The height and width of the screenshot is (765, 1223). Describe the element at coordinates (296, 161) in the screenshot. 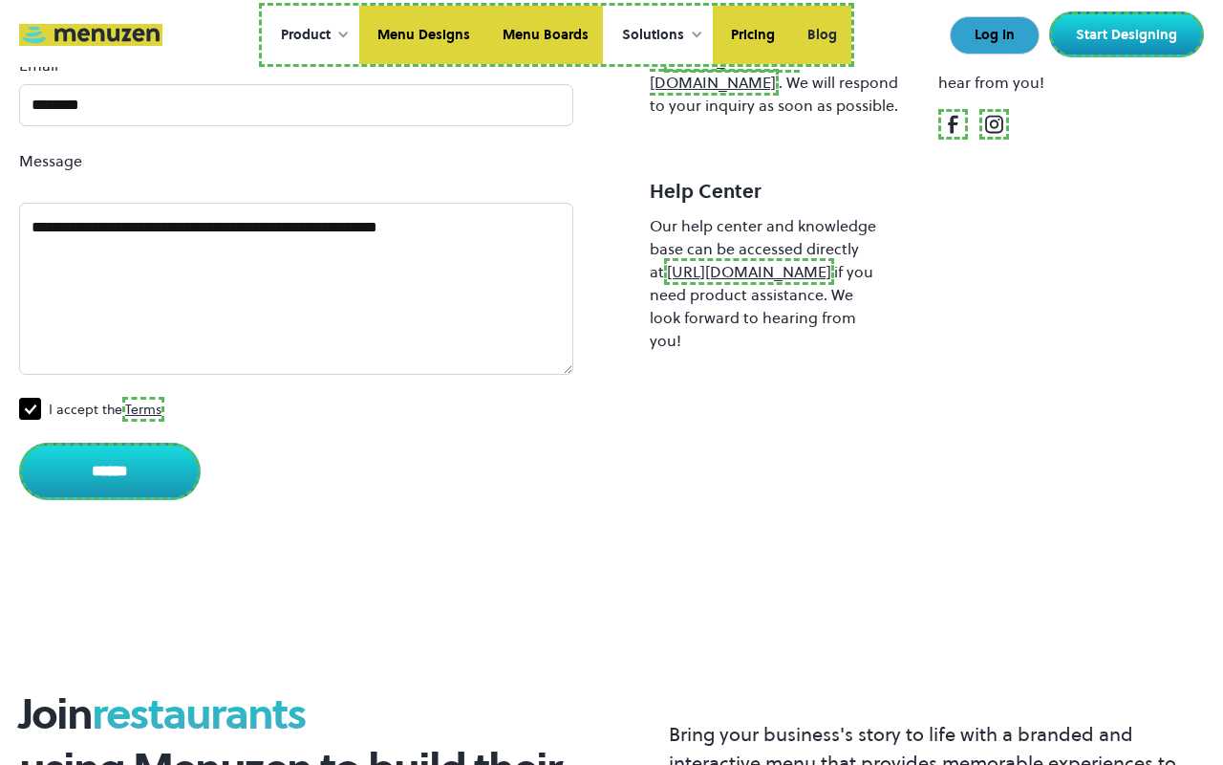

I see `label: Message` at that location.